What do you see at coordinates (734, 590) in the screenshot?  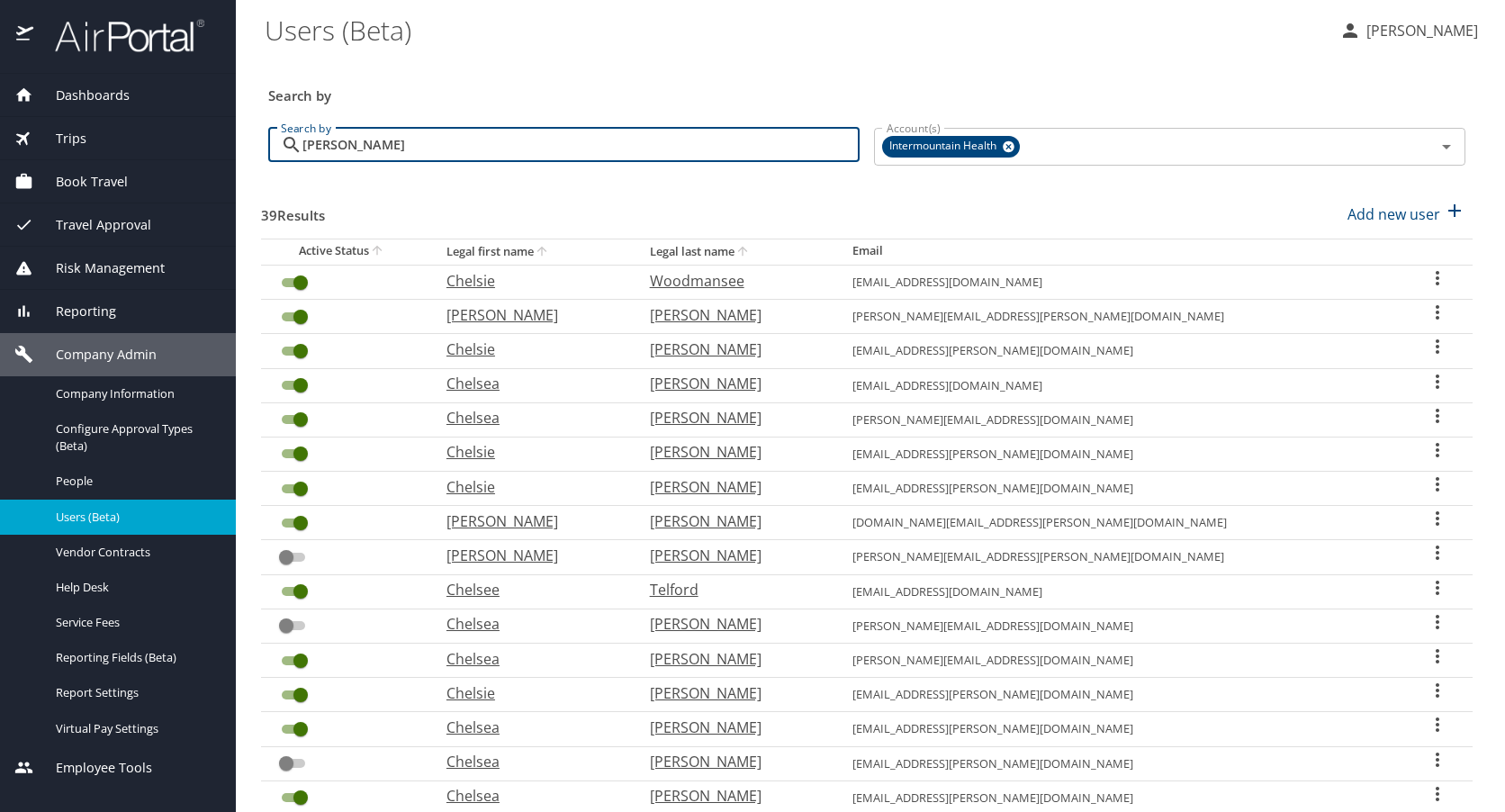 I see `p: Telford` at bounding box center [734, 590].